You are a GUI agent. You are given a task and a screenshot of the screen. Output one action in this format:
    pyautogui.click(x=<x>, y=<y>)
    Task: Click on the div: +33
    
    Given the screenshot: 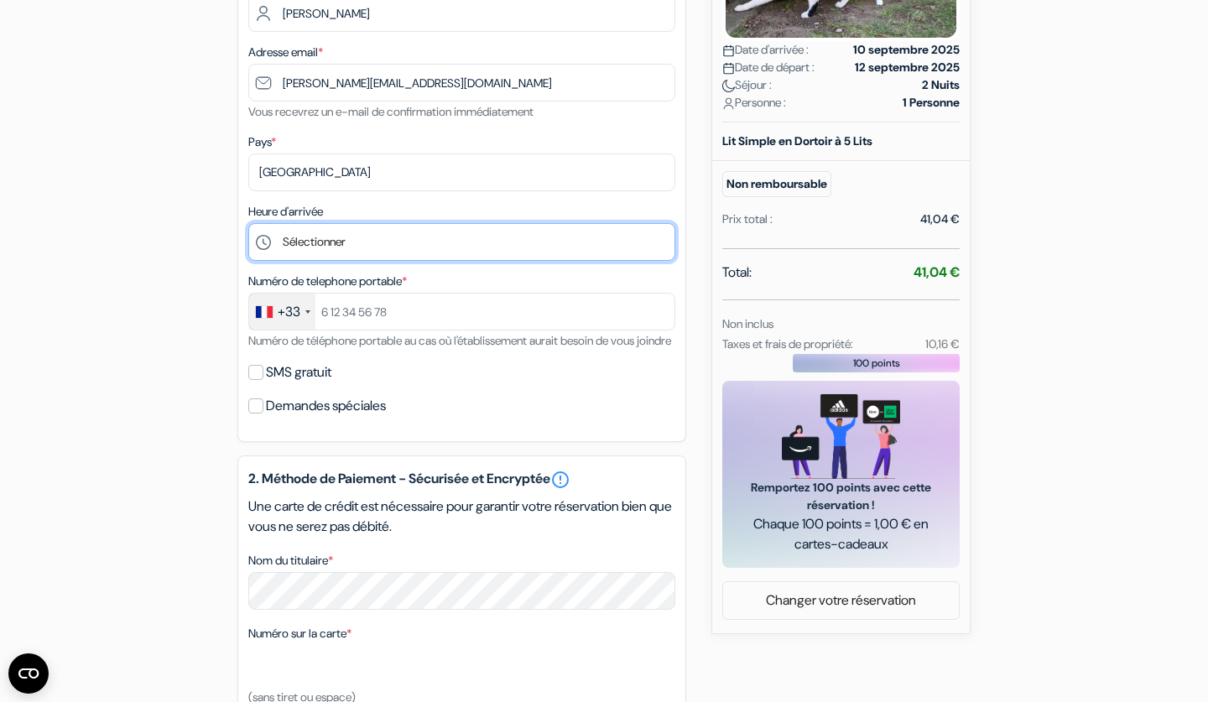 What is the action you would take?
    pyautogui.click(x=289, y=312)
    